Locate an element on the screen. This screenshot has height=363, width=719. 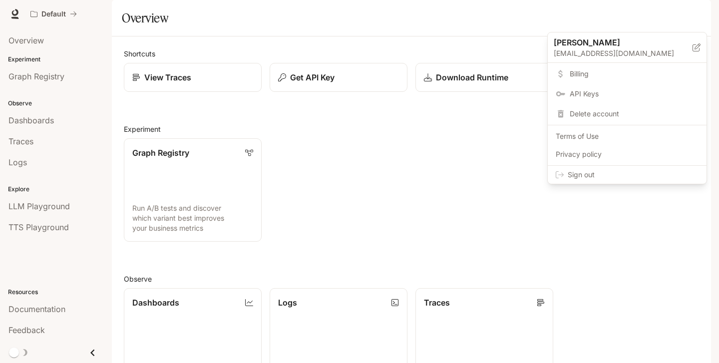
a: API Keys is located at coordinates (627, 94).